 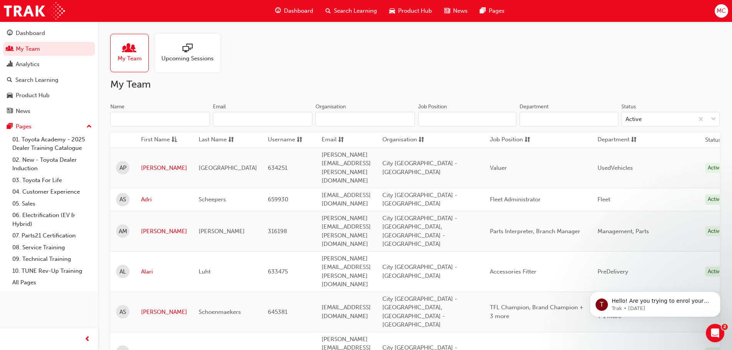 I want to click on span: down-icon, so click(x=713, y=119).